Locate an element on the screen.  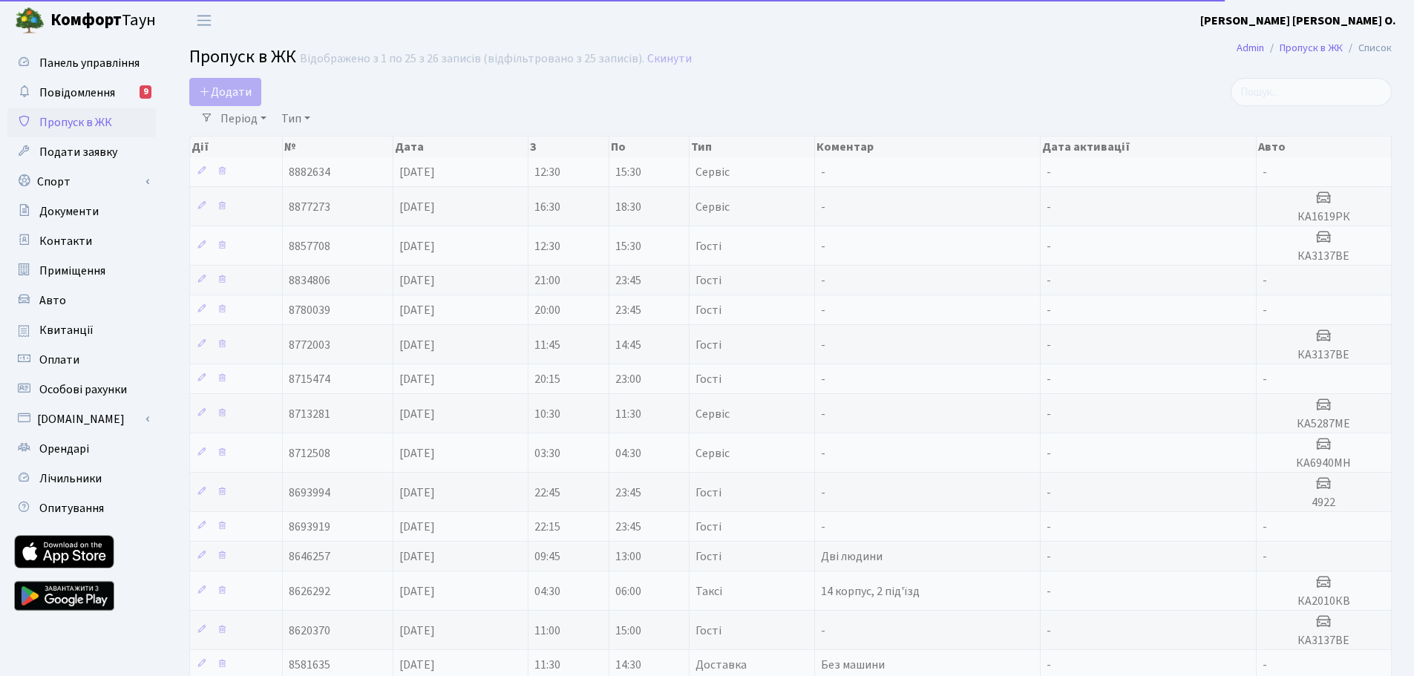
span: Авто is located at coordinates (53, 301).